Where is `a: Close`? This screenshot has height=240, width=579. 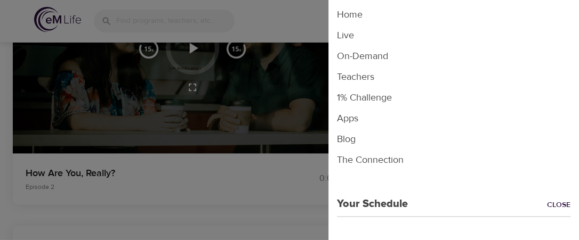
a: Close is located at coordinates (563, 206).